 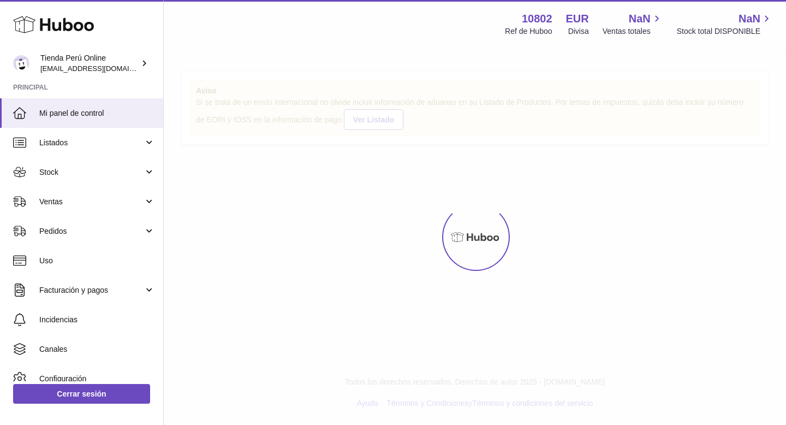 I want to click on span: Mi panel de control, so click(x=97, y=113).